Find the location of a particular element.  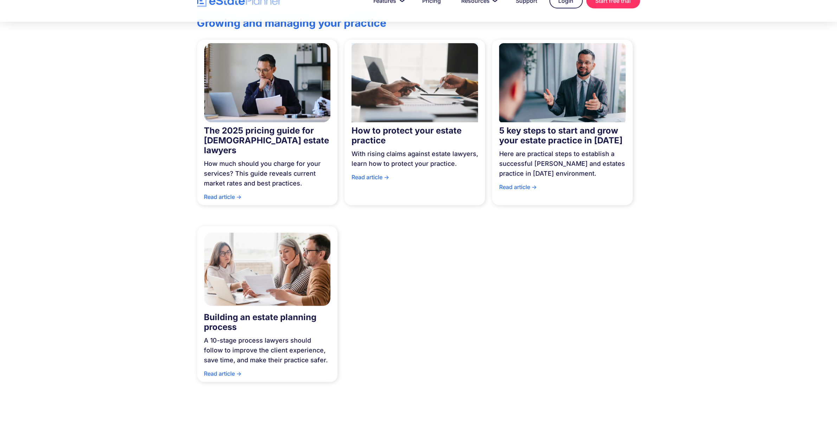

div: How much should you charge for your services? This guide reveals current market rates and best pr... is located at coordinates (267, 174).